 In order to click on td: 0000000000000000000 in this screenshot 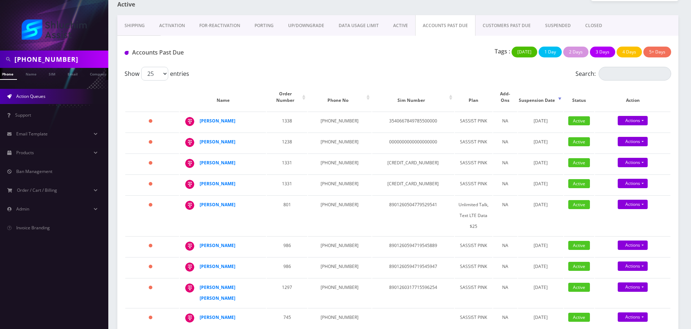, I will do `click(413, 143)`.